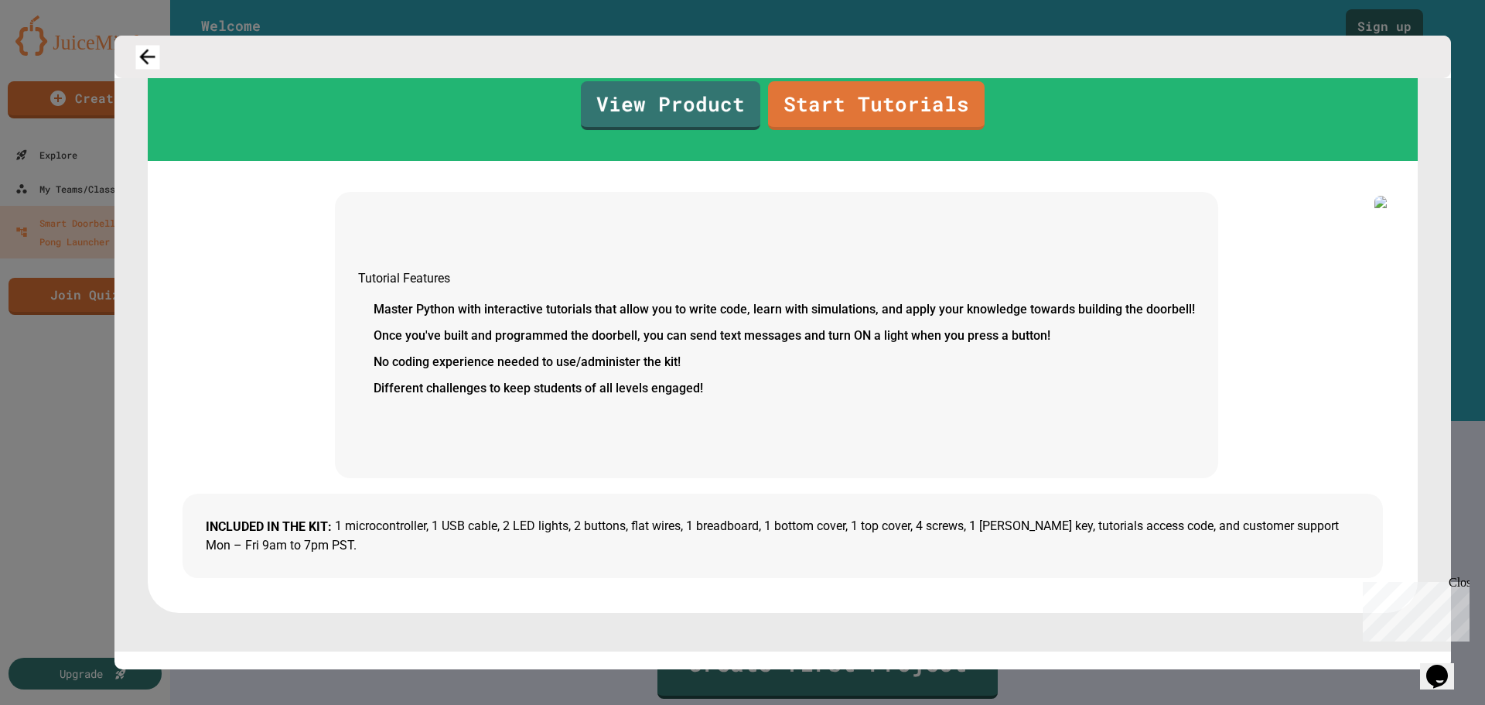  I want to click on strong: INCLUDED IN THE KIT:, so click(268, 526).